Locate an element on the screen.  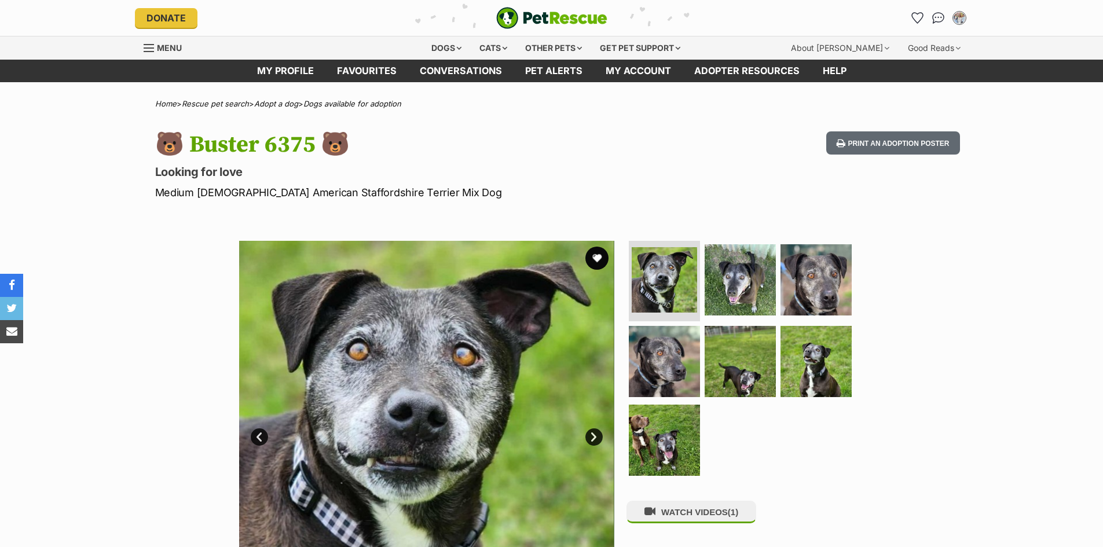
button: WATCH VIDEOS(1) is located at coordinates (691, 512).